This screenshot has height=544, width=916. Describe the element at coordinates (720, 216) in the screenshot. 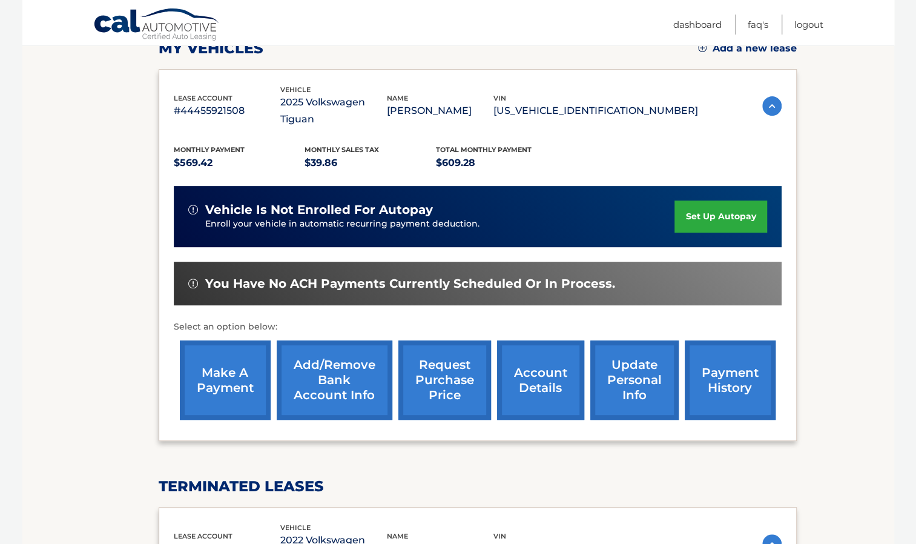

I see `a: set up autopay` at that location.